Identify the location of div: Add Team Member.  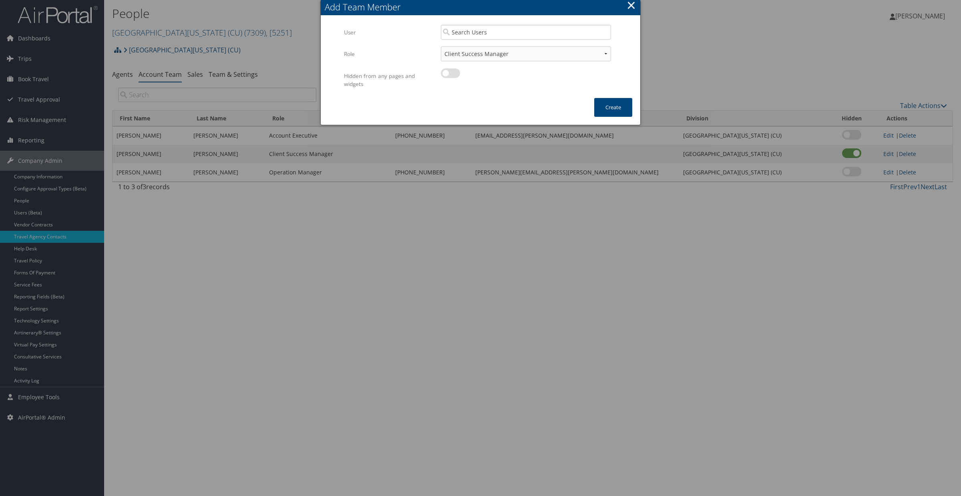
(482, 7).